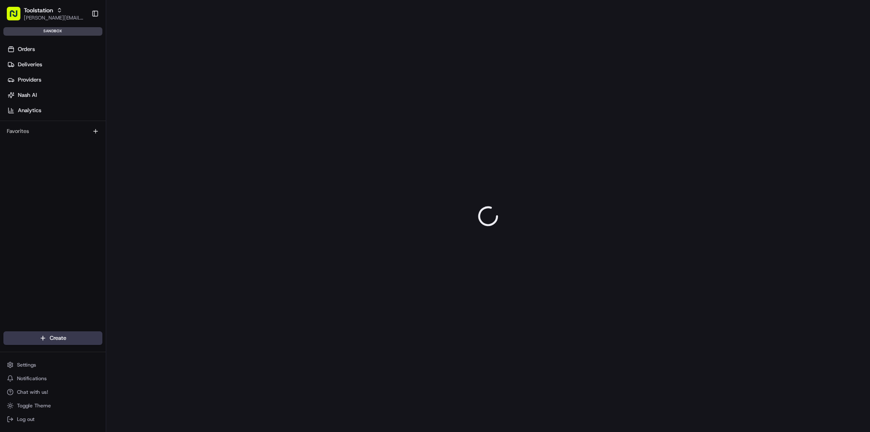 This screenshot has width=870, height=432. What do you see at coordinates (54, 95) in the screenshot?
I see `a: Nash AI` at bounding box center [54, 95].